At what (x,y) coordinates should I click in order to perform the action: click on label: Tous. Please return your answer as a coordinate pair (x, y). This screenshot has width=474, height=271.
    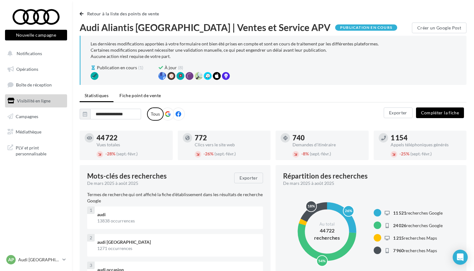
    Looking at the image, I should click on (155, 114).